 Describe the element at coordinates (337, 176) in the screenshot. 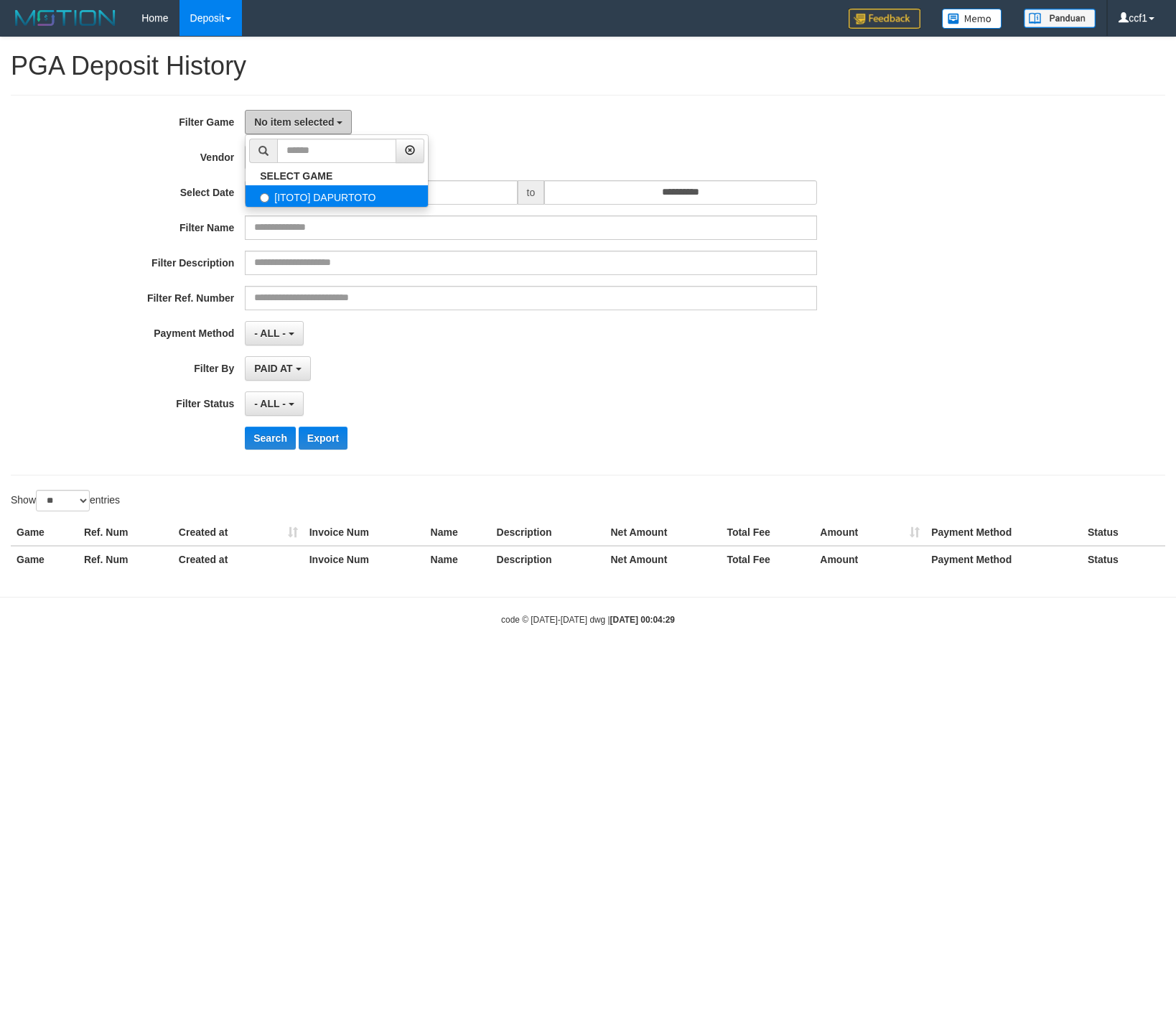

I see `a: SELECT GAME` at that location.